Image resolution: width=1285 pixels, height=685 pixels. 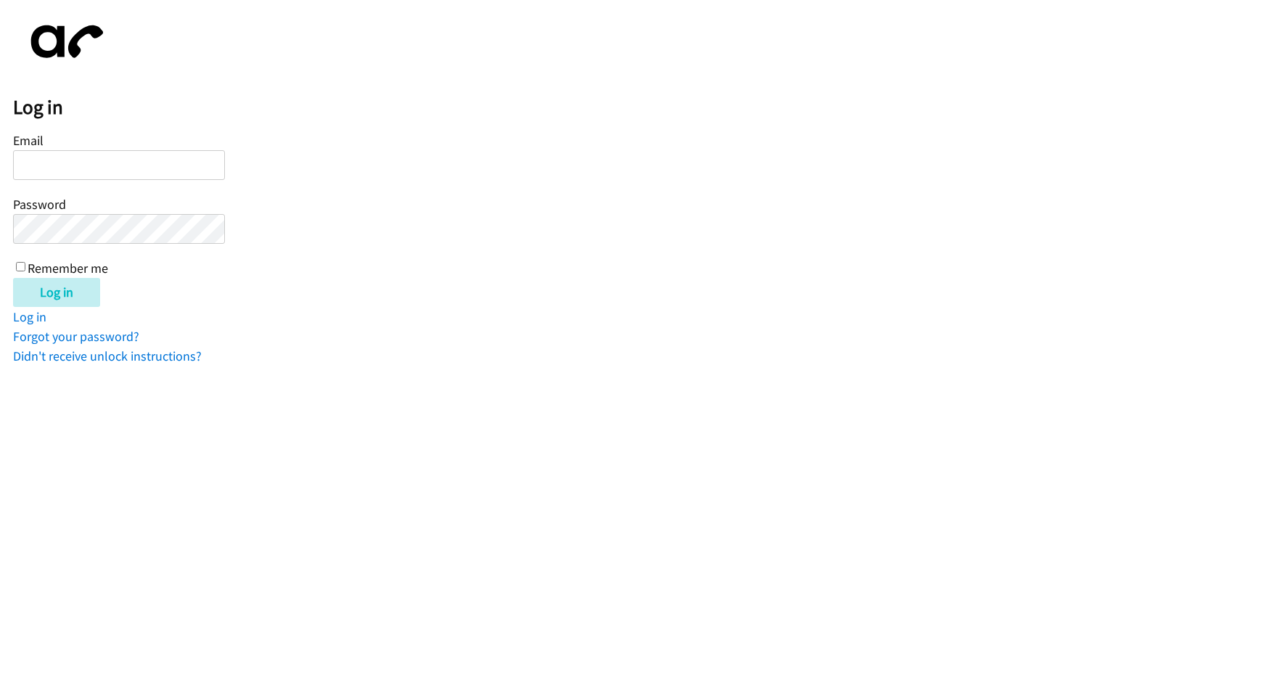 I want to click on label: Password, so click(x=39, y=204).